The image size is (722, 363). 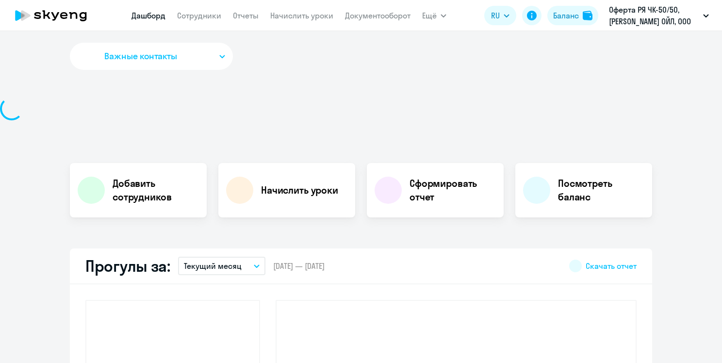 I want to click on h4: Сформировать отчет, so click(x=453, y=190).